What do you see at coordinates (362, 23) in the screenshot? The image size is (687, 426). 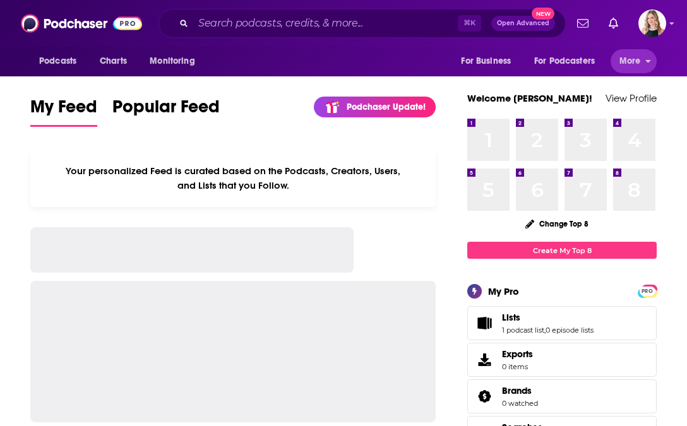 I see `div: Search podcasts, credits, & more...` at bounding box center [362, 23].